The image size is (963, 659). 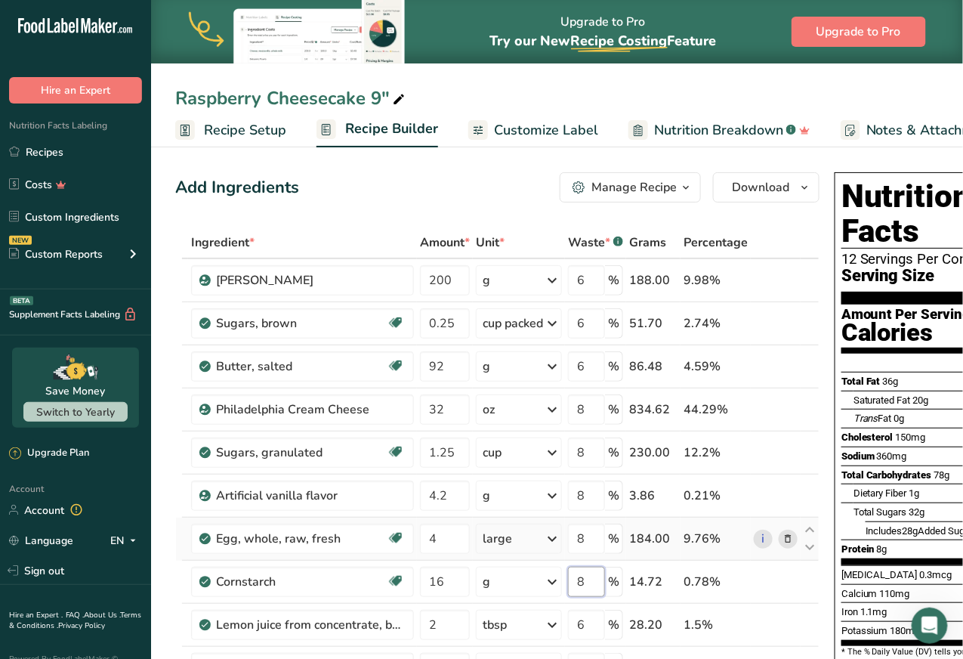 What do you see at coordinates (76, 90) in the screenshot?
I see `button: Hire an Expert` at bounding box center [76, 90].